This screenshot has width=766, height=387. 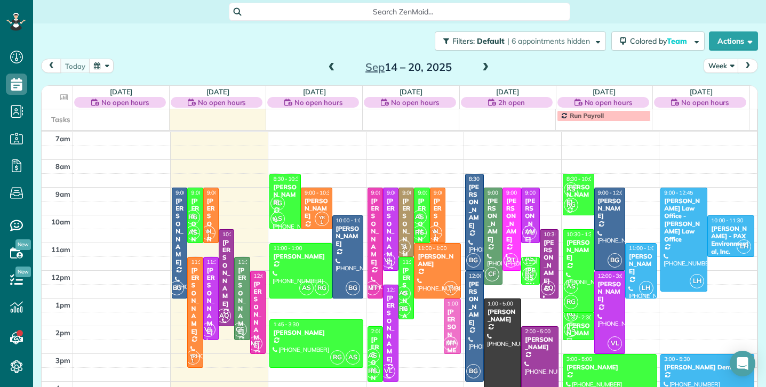 I want to click on span: 9am, so click(x=63, y=194).